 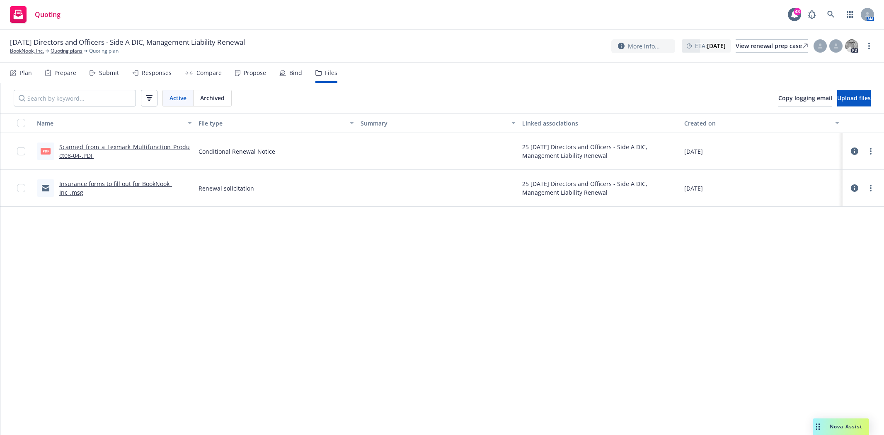 What do you see at coordinates (46, 151) in the screenshot?
I see `span: PDF` at bounding box center [46, 151].